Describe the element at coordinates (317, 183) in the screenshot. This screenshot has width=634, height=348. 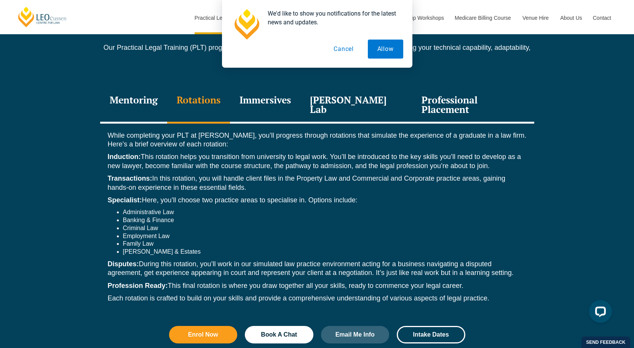
I see `p: In this rotation, you will handle client files in the Property Law and Commercial and Corporate p...` at that location.